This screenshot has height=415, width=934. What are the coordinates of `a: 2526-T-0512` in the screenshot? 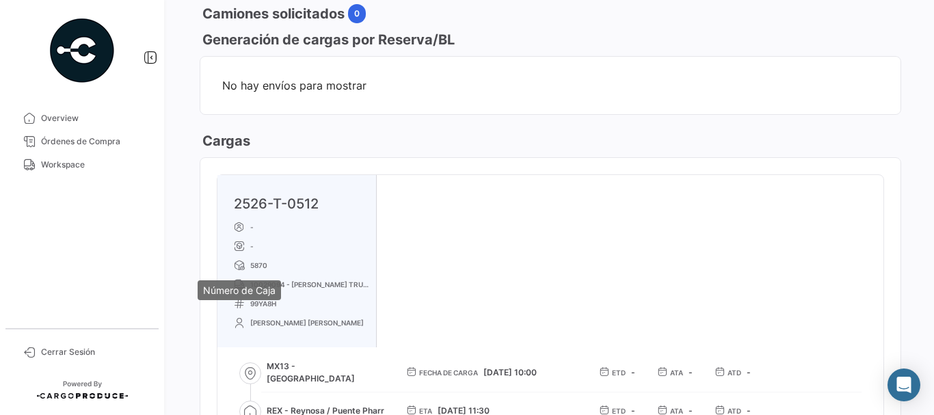 It's located at (276, 204).